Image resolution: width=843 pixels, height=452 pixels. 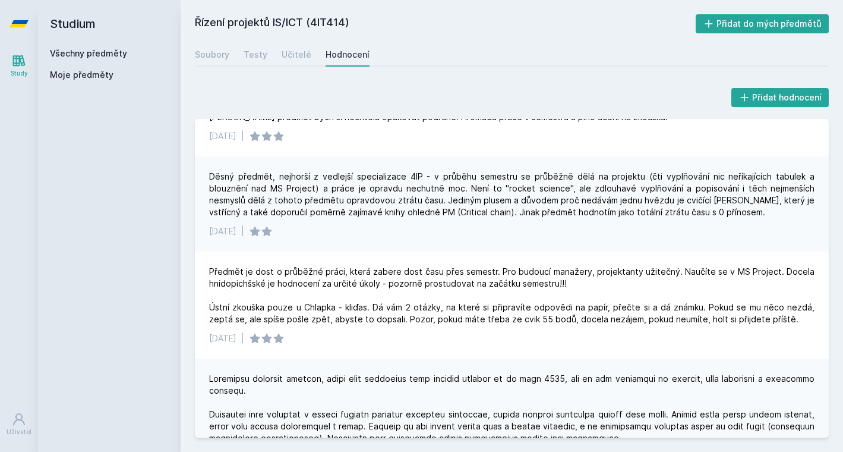 I want to click on button: Přidat hodnocení, so click(x=780, y=97).